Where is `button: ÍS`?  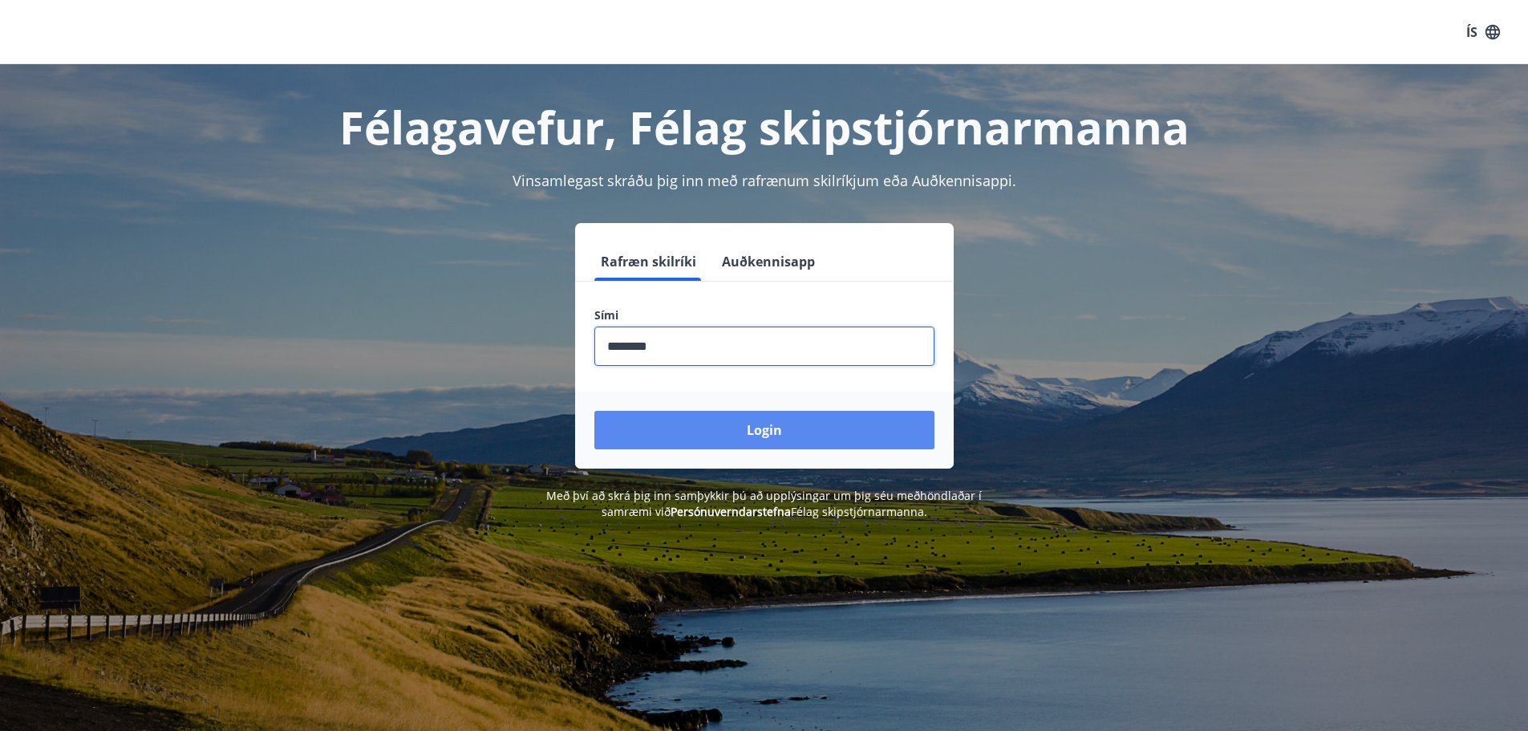 button: ÍS is located at coordinates (1483, 32).